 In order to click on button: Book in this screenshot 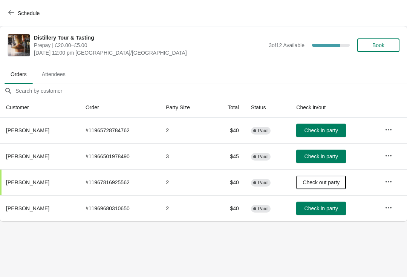, I will do `click(378, 45)`.